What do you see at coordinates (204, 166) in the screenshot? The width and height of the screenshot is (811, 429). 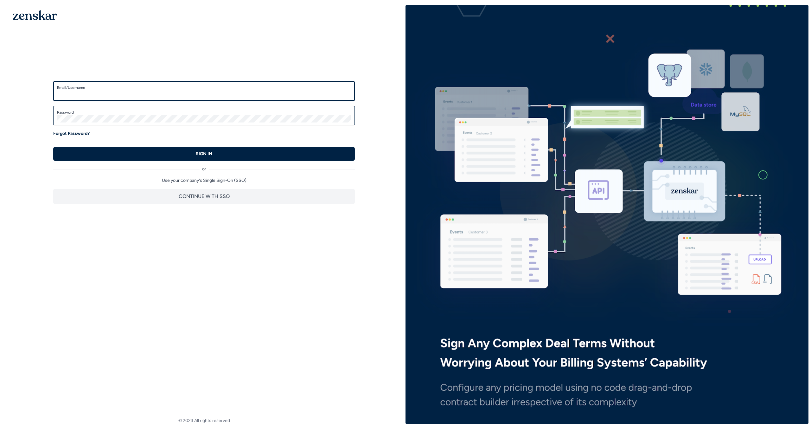 I see `div: or` at bounding box center [204, 166].